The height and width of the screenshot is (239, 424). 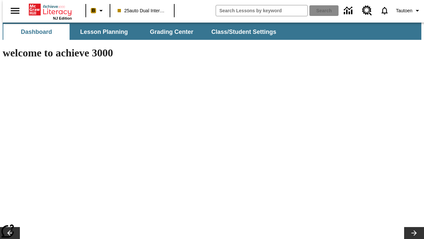 What do you see at coordinates (146, 53) in the screenshot?
I see `h1: welcome to achieve 3000` at bounding box center [146, 53].